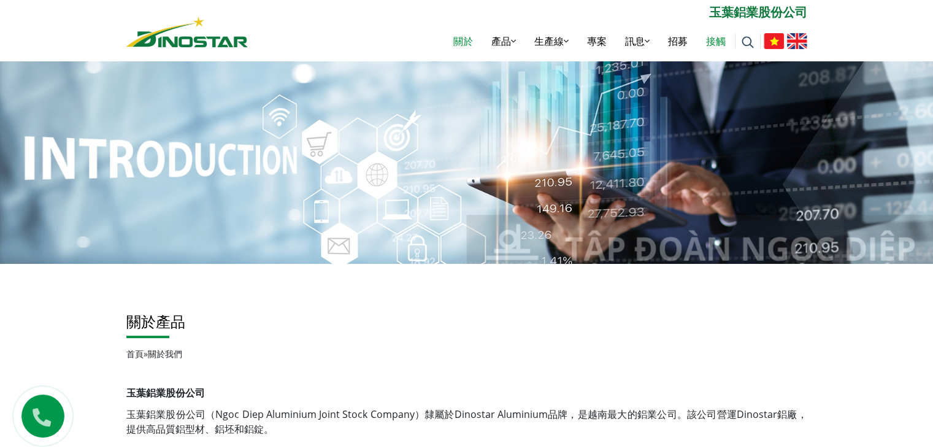  Describe the element at coordinates (156, 321) in the screenshot. I see `a: 關於產品` at that location.